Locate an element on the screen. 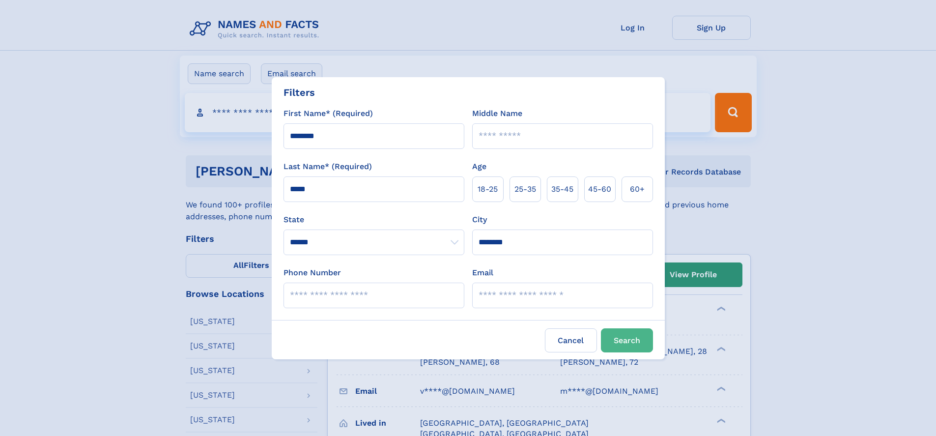 The image size is (936, 436). label: Last Name* (Required) is located at coordinates (328, 166).